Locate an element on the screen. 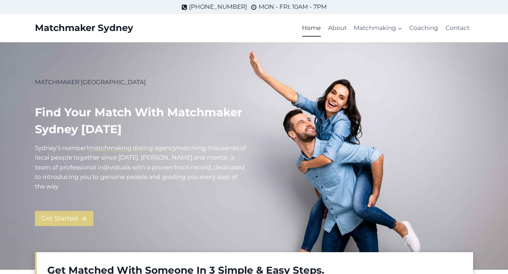  mark: matchmaking dating agency is located at coordinates (132, 148).